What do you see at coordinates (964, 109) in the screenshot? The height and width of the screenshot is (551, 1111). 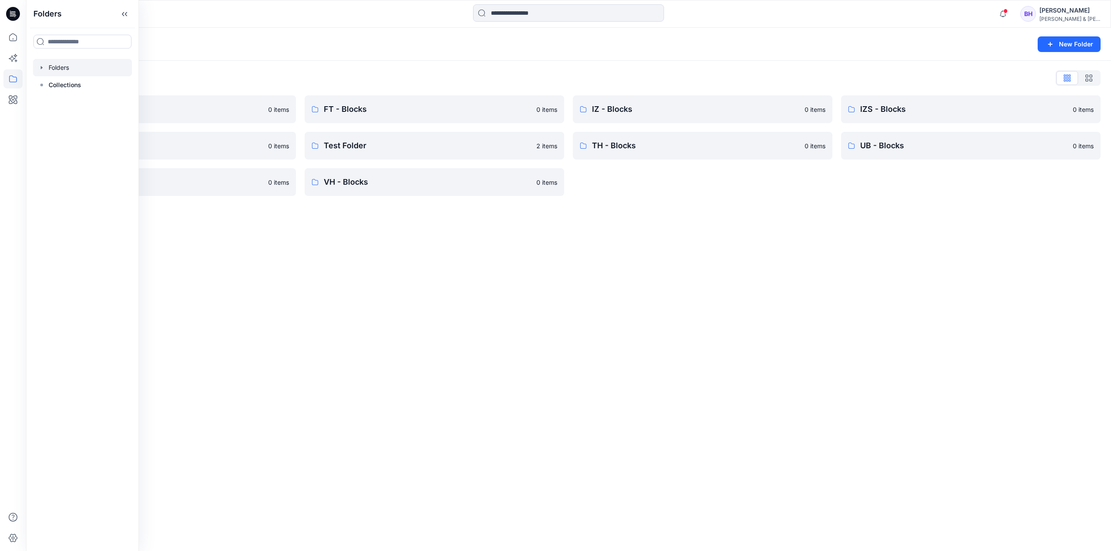 I see `p: IZS - Blocks` at bounding box center [964, 109].